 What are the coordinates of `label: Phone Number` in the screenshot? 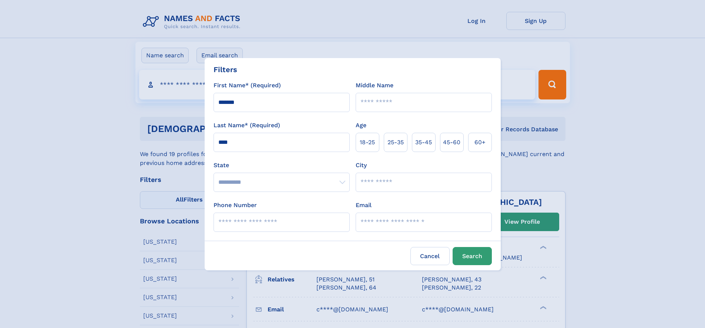 It's located at (235, 205).